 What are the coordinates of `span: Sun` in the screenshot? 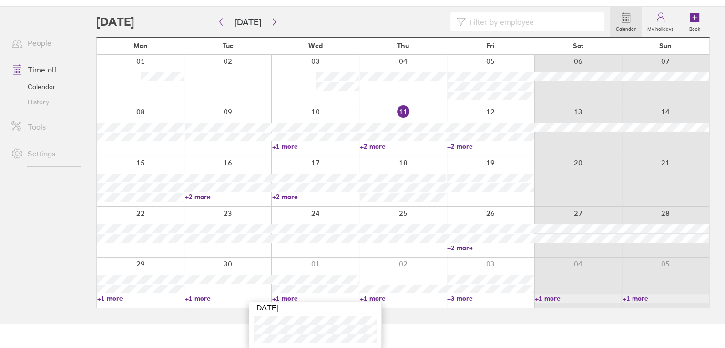 It's located at (665, 46).